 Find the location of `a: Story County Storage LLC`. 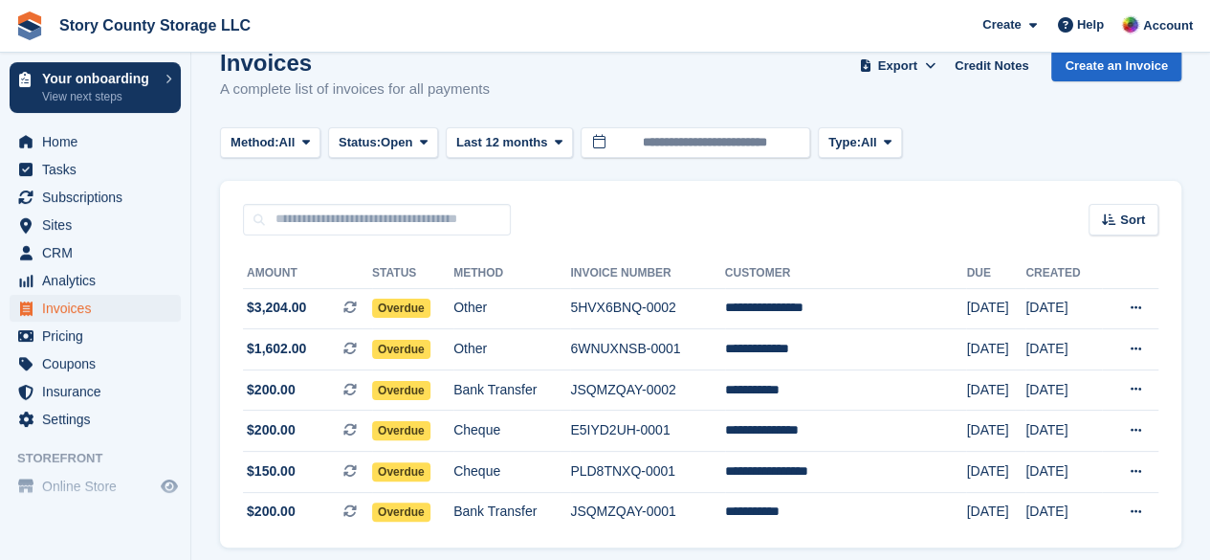

a: Story County Storage LLC is located at coordinates (155, 25).